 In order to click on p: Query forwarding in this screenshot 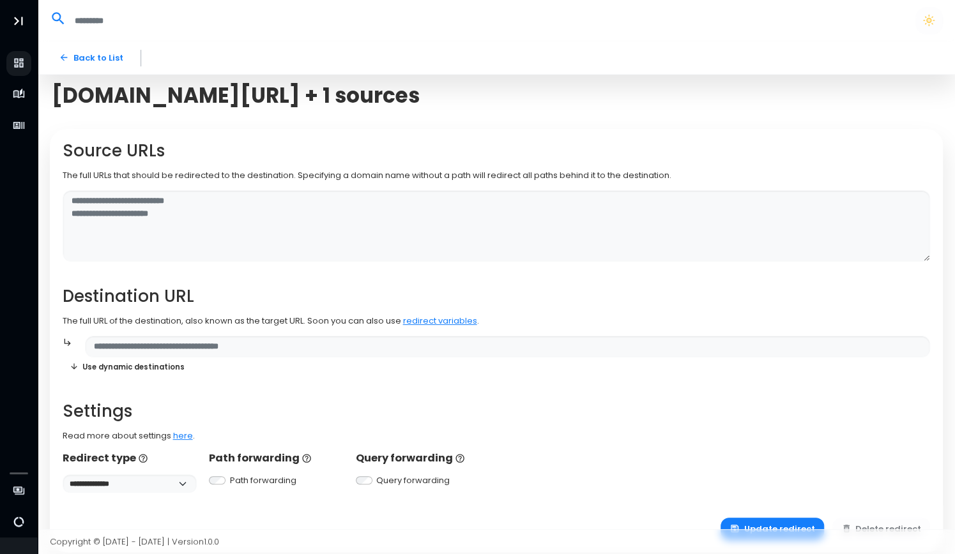, I will do `click(423, 459)`.